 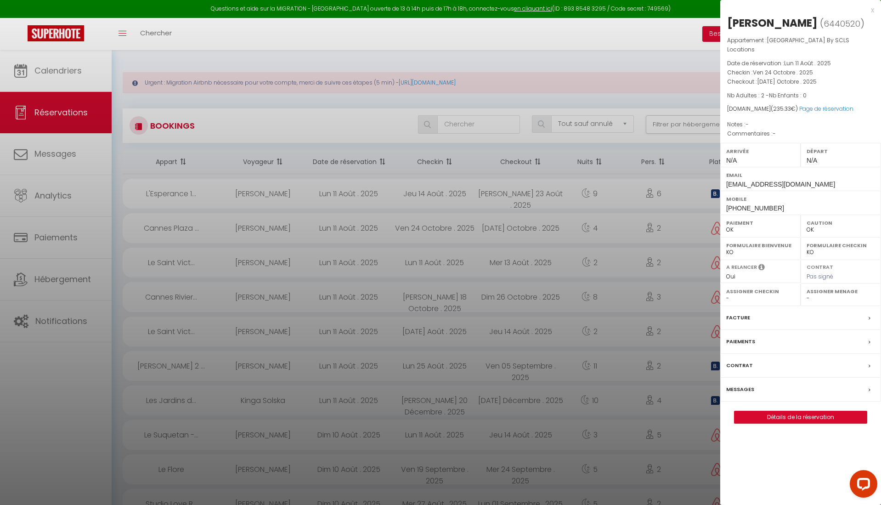 What do you see at coordinates (840, 291) in the screenshot?
I see `label: Assigner Menage` at bounding box center [840, 291].